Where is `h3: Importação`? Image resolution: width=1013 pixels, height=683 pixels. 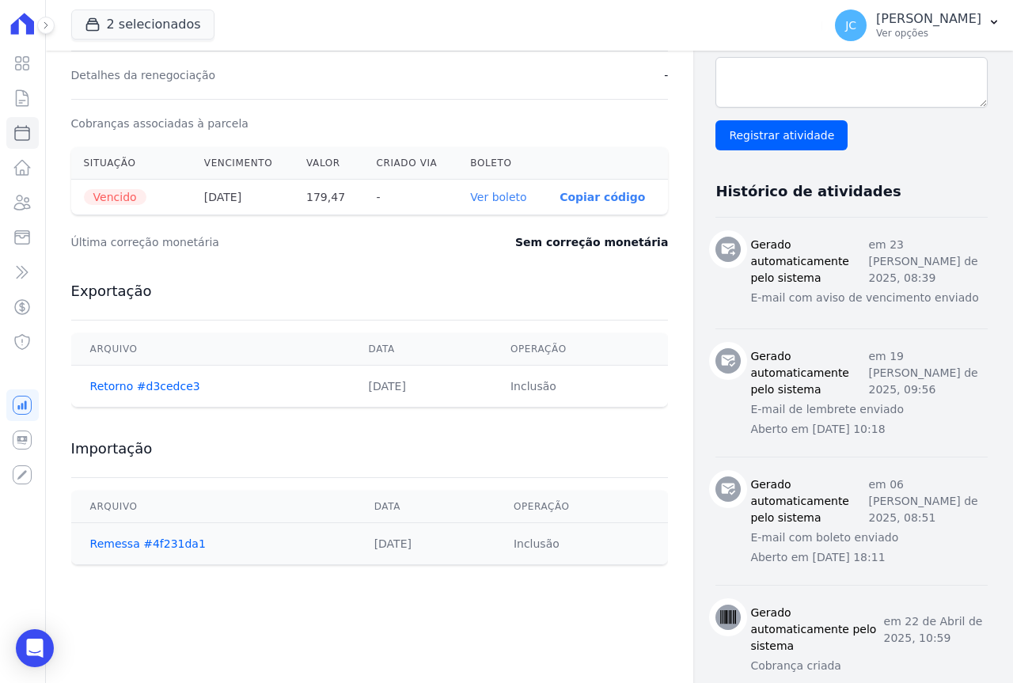 h3: Importação is located at coordinates (370, 449).